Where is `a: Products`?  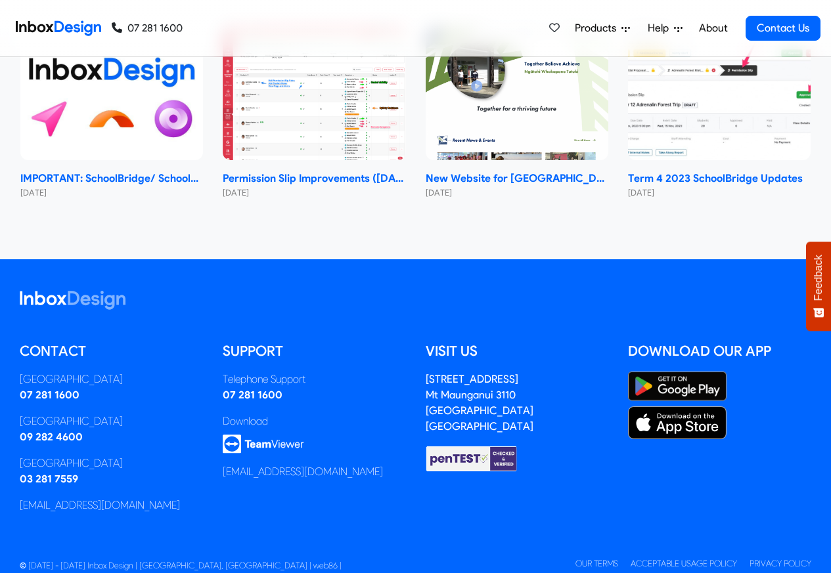
a: Products is located at coordinates (602, 28).